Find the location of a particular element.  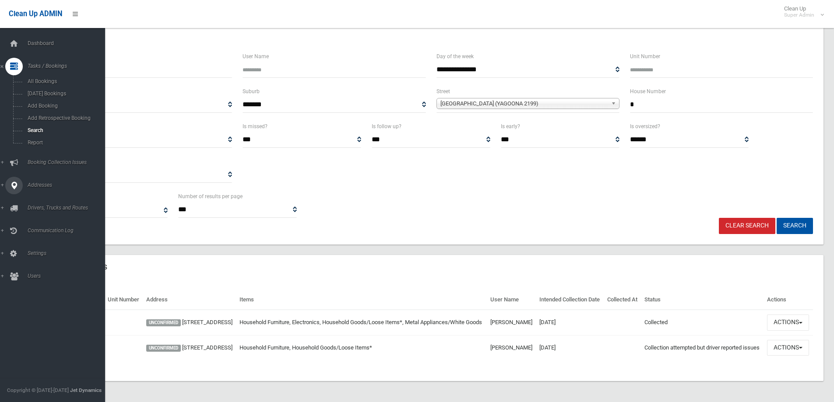

span: Add Retrospective Booking is located at coordinates (64, 118).